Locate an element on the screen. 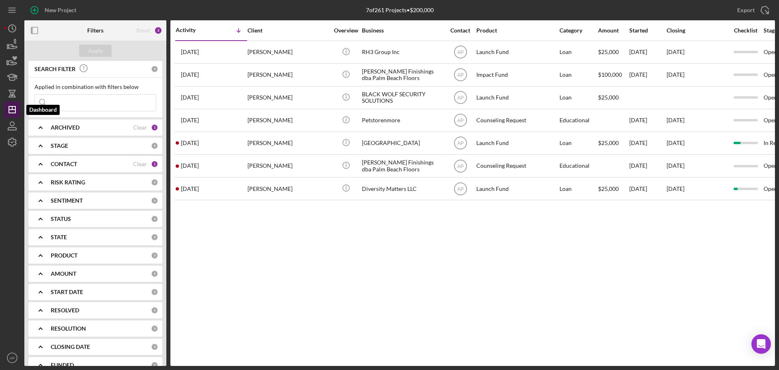  div: Started is located at coordinates (648, 30).